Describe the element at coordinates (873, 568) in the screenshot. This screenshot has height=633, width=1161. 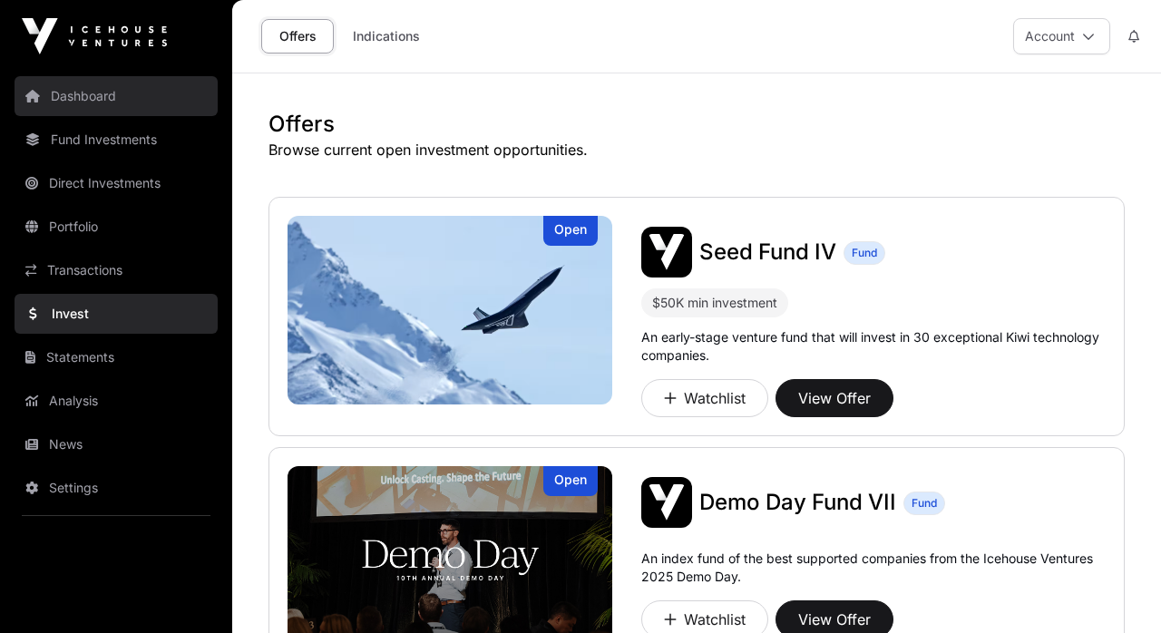
I see `p: An index fund of the best supported companies from the Icehouse Ventures 2025 Demo Day.` at that location.